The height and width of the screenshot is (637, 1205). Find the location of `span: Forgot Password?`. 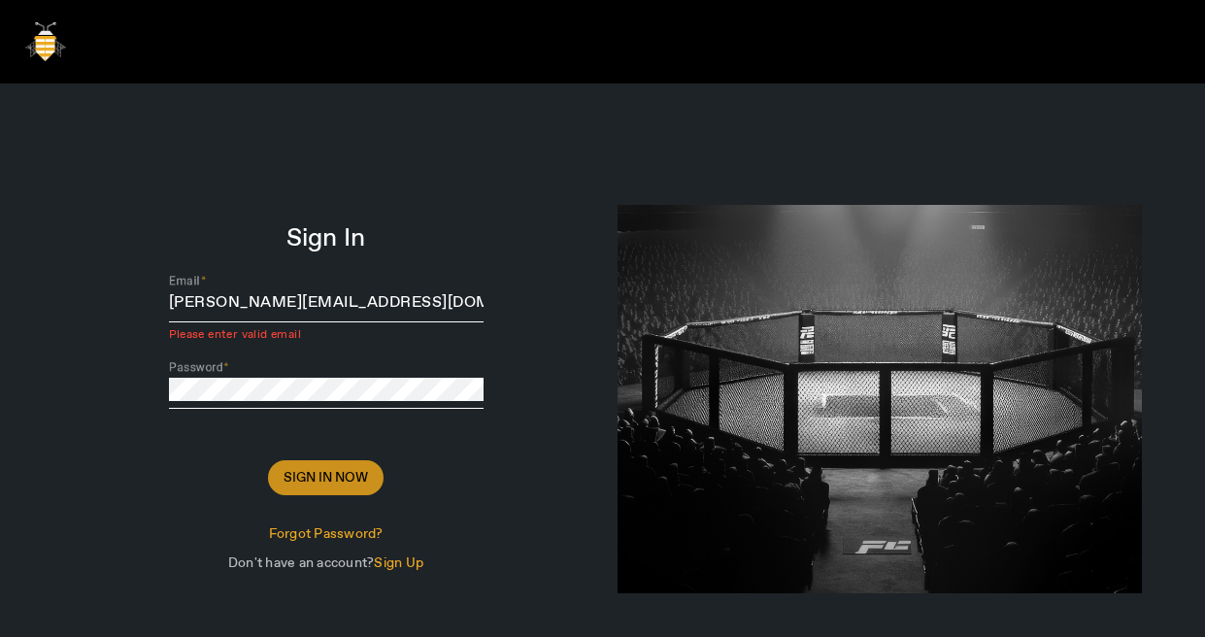

span: Forgot Password? is located at coordinates (326, 534).